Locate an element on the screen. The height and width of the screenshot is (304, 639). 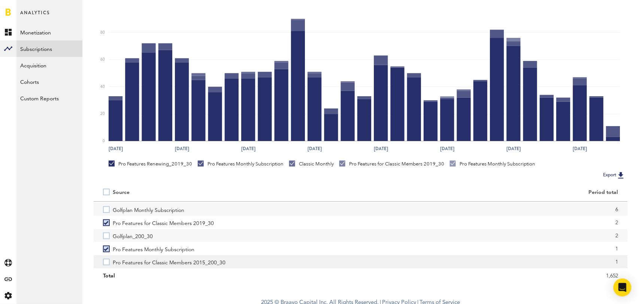
div: 1,652 is located at coordinates (494, 276).